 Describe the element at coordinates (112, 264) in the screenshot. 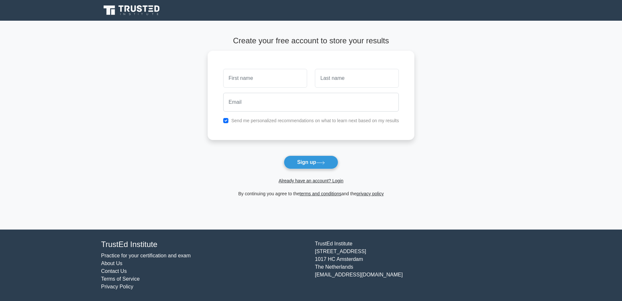

I see `a: About Us` at that location.